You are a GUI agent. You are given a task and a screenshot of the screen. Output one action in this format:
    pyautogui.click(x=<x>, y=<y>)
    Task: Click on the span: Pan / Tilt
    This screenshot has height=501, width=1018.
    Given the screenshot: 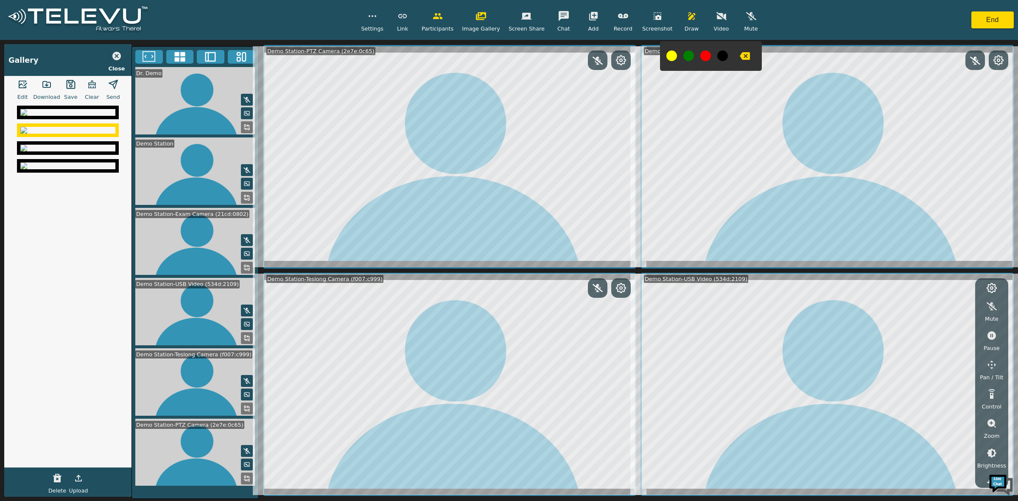 What is the action you would take?
    pyautogui.click(x=991, y=377)
    